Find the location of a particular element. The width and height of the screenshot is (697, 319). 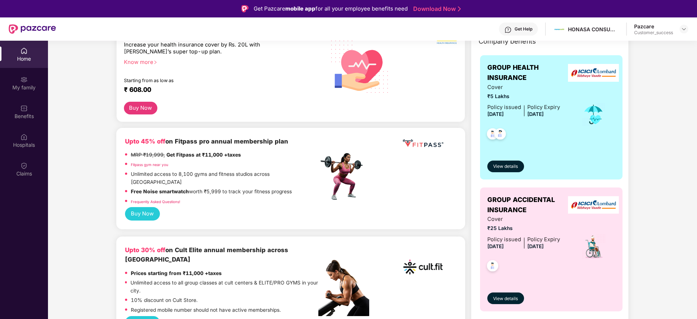

img: svg+xml;base64,PHN2ZyBpZD0iRHJvcGRvd24tMzJ4MzIiIHhtbG5zPSJodHRwOi8vd3d3LnczLm9yZy8yMDAwL3N2ZyIgd2... is located at coordinates (684, 29).